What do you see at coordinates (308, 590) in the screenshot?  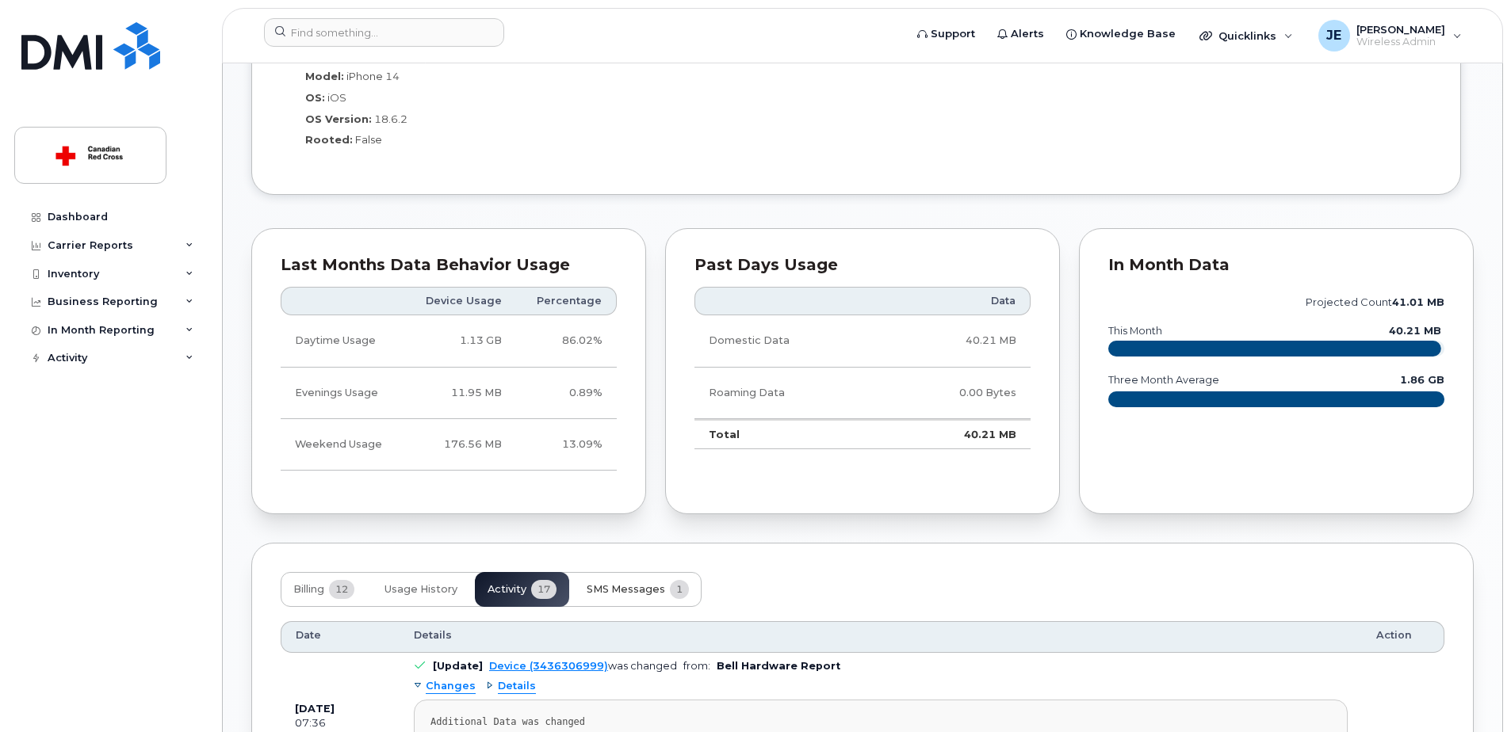 I see `span: Billing` at bounding box center [308, 590].